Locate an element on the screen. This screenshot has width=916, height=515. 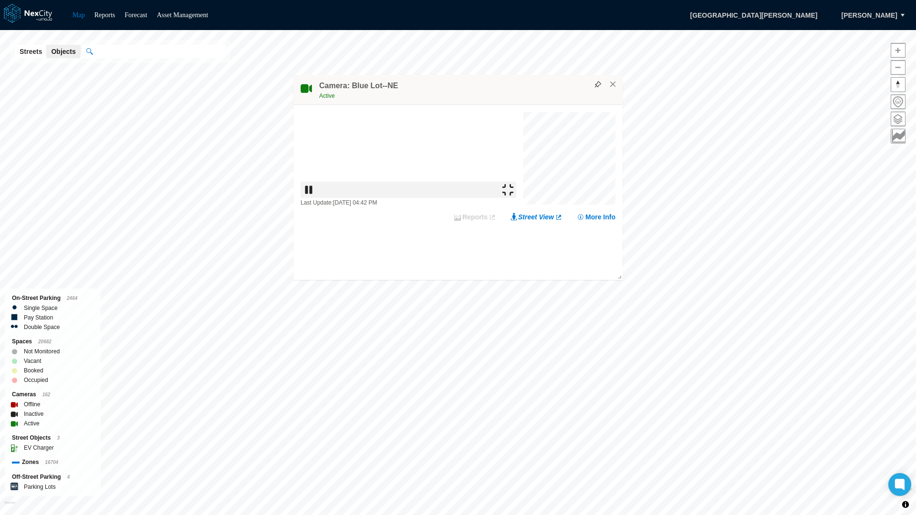
button: Layers management is located at coordinates (898, 119).